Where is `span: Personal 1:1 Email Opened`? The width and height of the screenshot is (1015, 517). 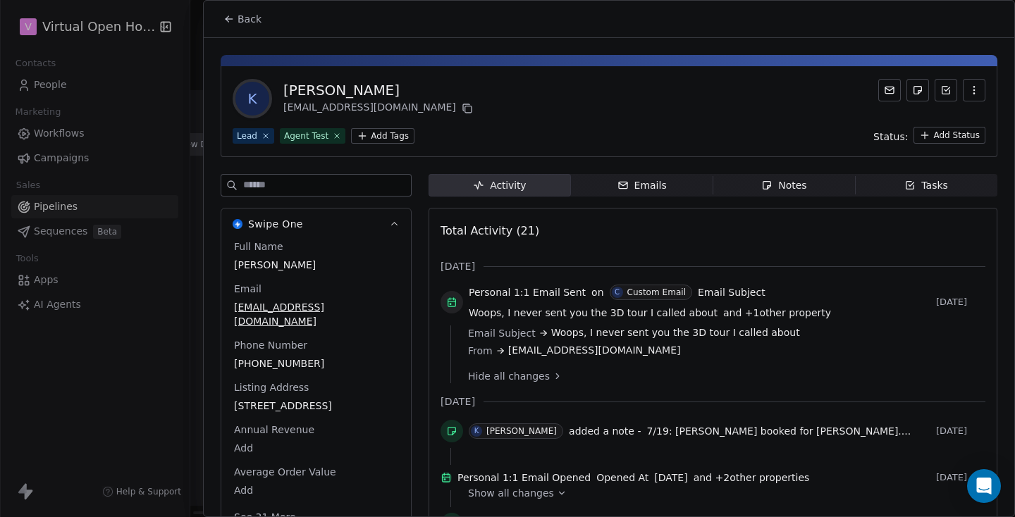 span: Personal 1:1 Email Opened is located at coordinates (524, 478).